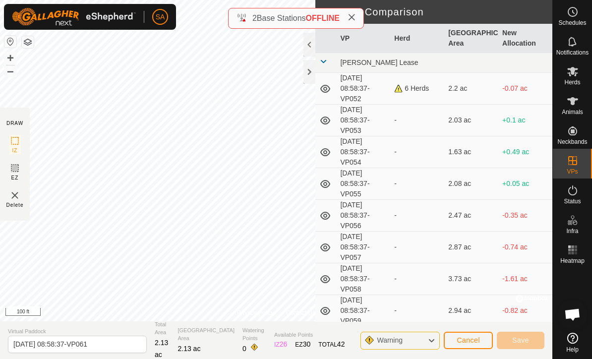  I want to click on span: 0, so click(244, 348).